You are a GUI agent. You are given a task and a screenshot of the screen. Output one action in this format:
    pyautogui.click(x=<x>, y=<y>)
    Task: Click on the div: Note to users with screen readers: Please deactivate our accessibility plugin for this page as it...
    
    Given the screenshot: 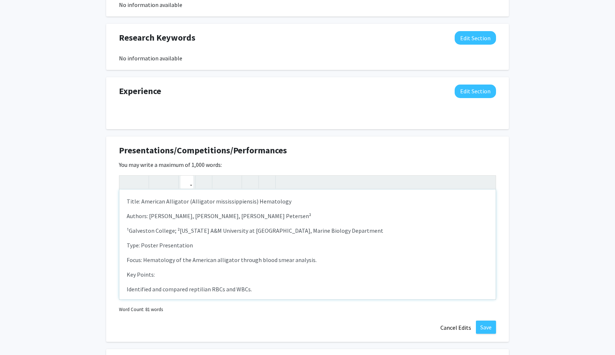 What is the action you would take?
    pyautogui.click(x=307, y=244)
    